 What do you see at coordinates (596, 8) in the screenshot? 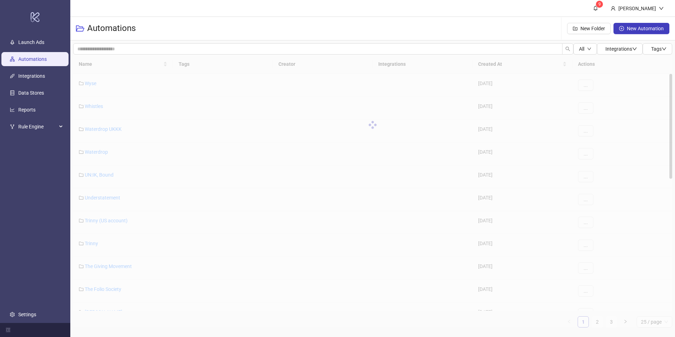
I see `span: bell` at bounding box center [596, 8].